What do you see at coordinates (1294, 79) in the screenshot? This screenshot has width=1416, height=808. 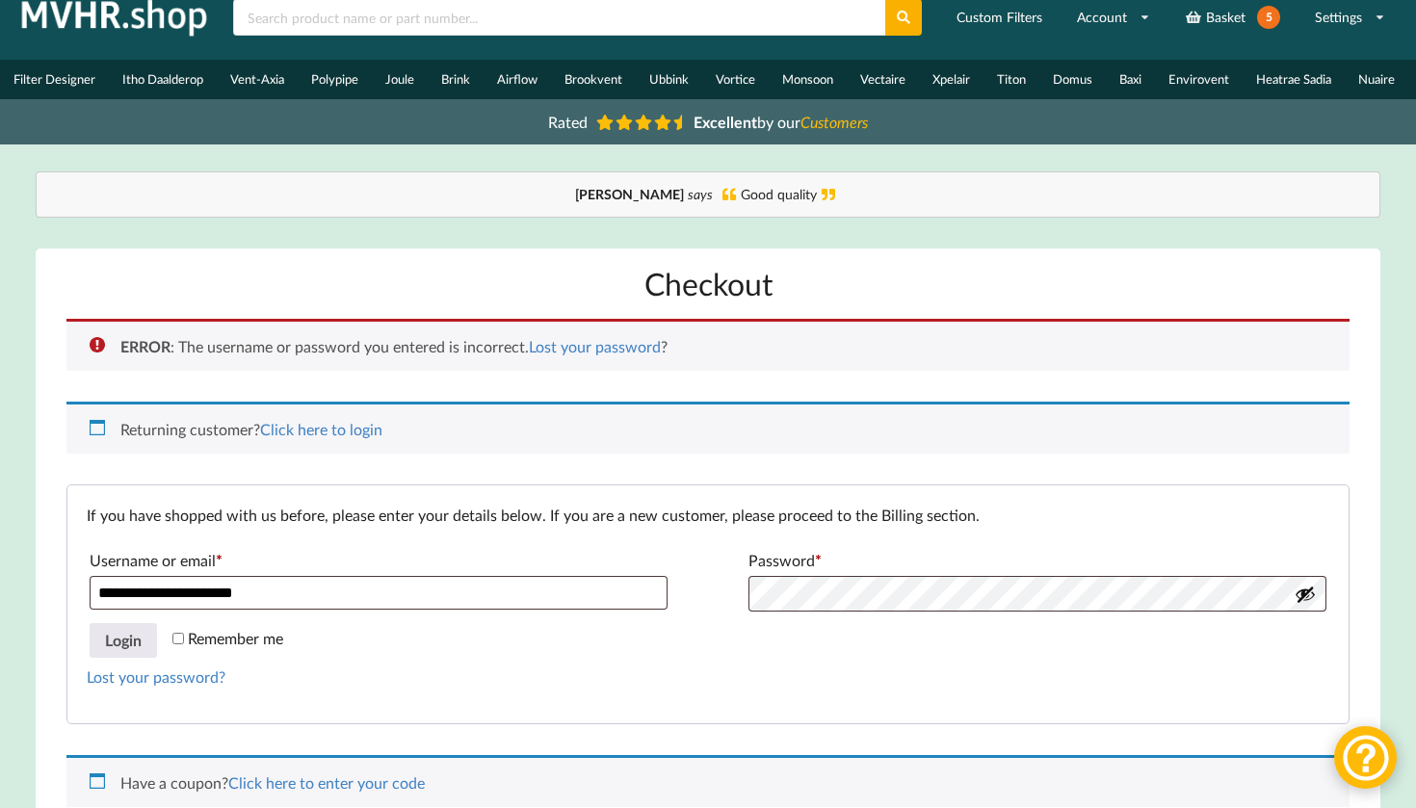 I see `a: Heatrae Sadia` at bounding box center [1294, 79].